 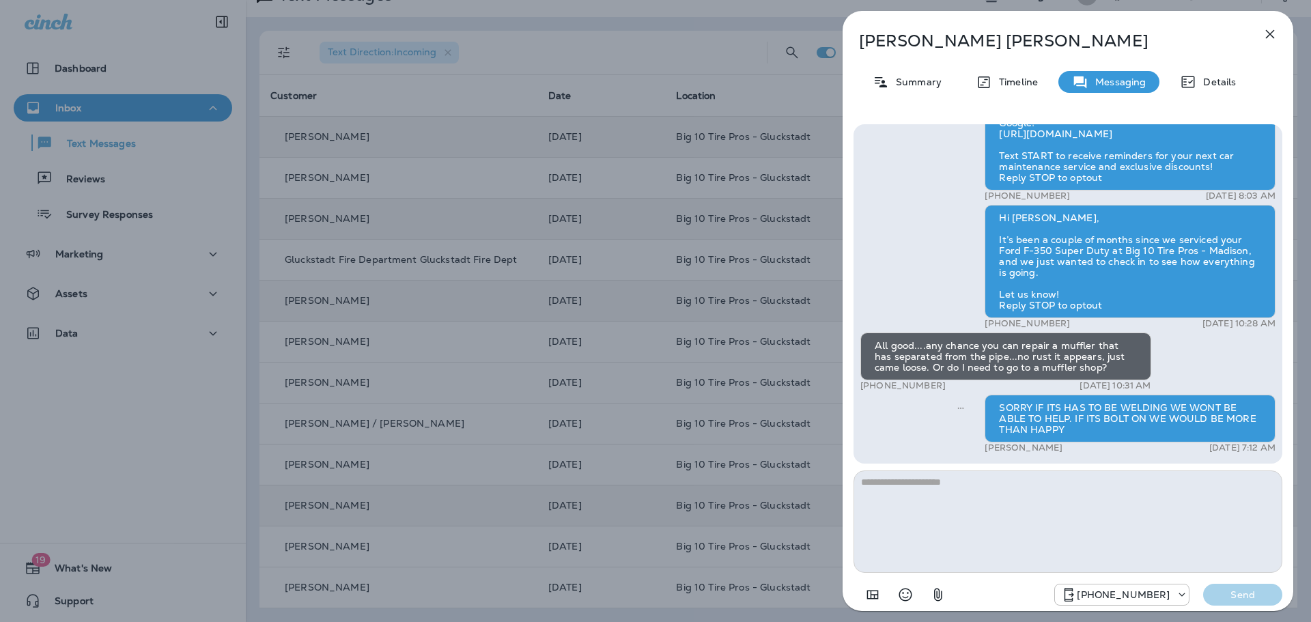 What do you see at coordinates (1117, 82) in the screenshot?
I see `p: Messaging` at bounding box center [1117, 82].